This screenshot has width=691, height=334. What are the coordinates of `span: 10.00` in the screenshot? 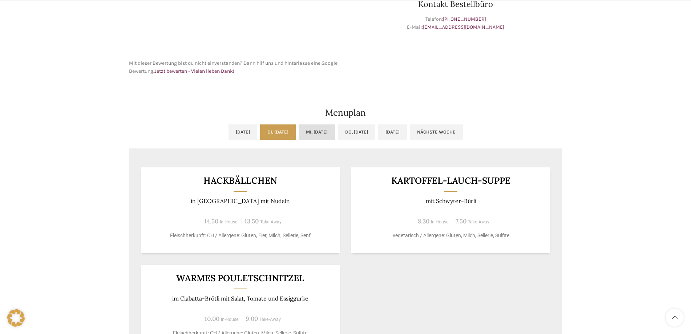 It's located at (212, 318).